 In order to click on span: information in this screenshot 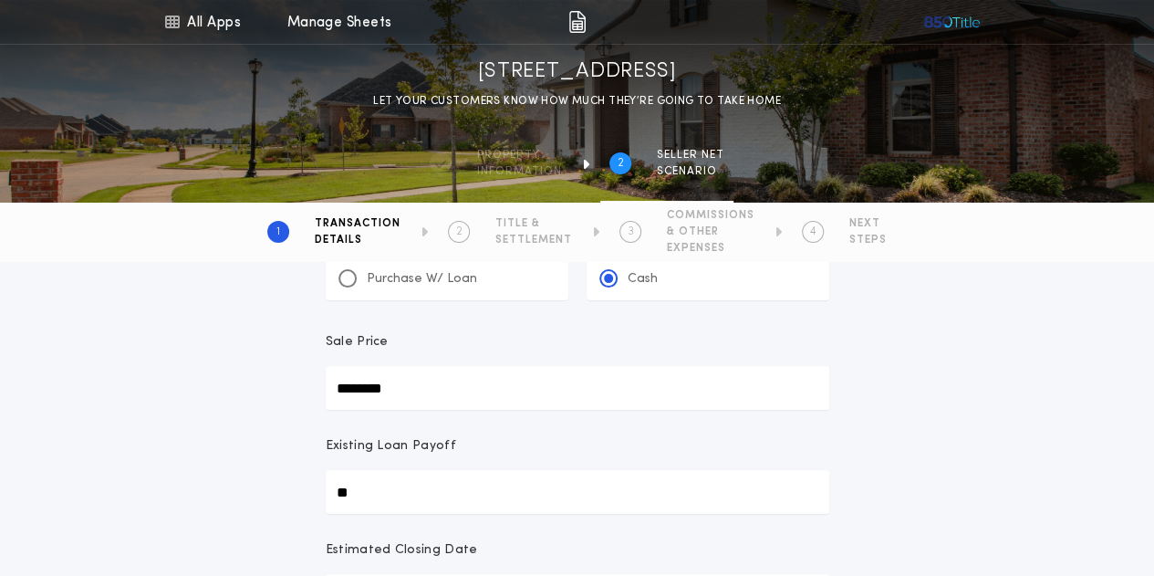, I will do `click(519, 172)`.